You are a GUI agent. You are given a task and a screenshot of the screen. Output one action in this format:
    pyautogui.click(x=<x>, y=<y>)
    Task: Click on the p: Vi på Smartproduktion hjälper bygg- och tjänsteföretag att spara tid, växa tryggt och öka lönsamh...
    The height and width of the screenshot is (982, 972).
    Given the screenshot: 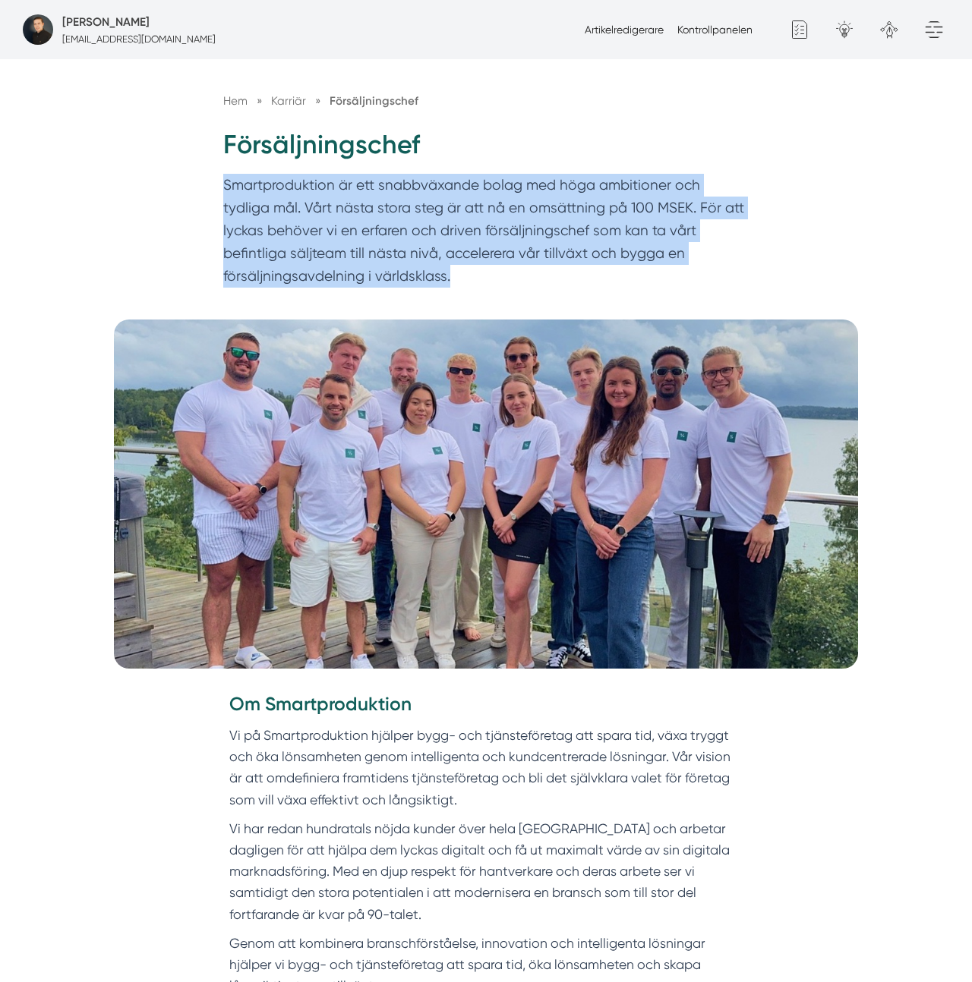 What is the action you would take?
    pyautogui.click(x=486, y=768)
    